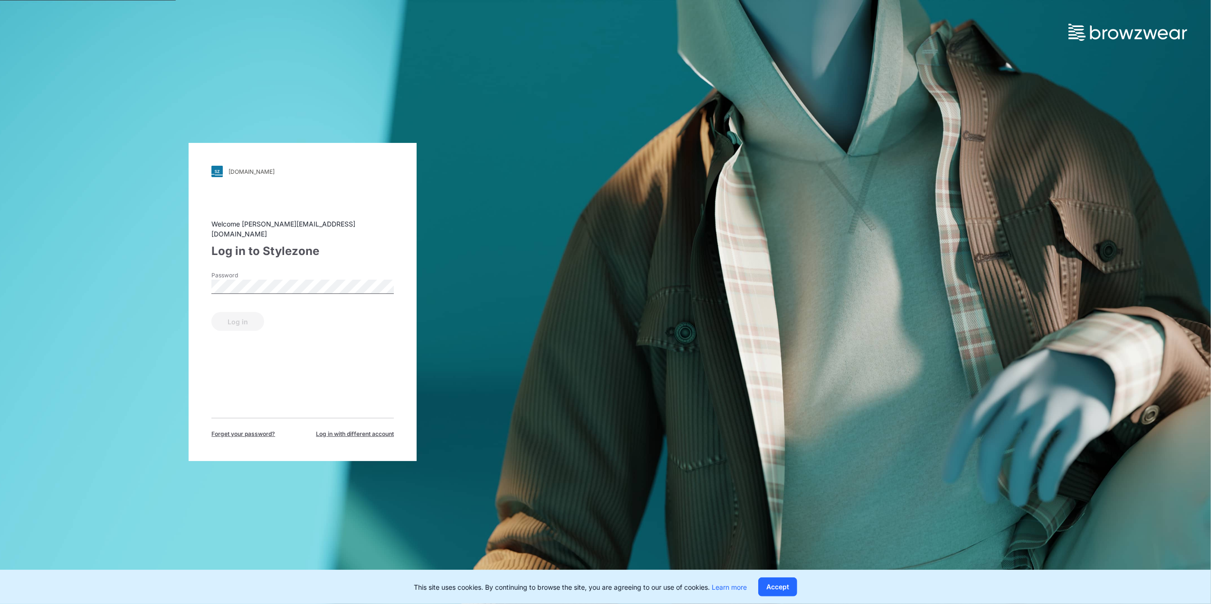  I want to click on img: svg+xml;base64,PHN2ZyB3aWR0aD0iMjgiIGhlaWdodD0iMjgiIHZpZXdCb3g9IjAgMCAyOCAyOCIgZmlsbD0ibm9uZSIgeG..., so click(217, 171).